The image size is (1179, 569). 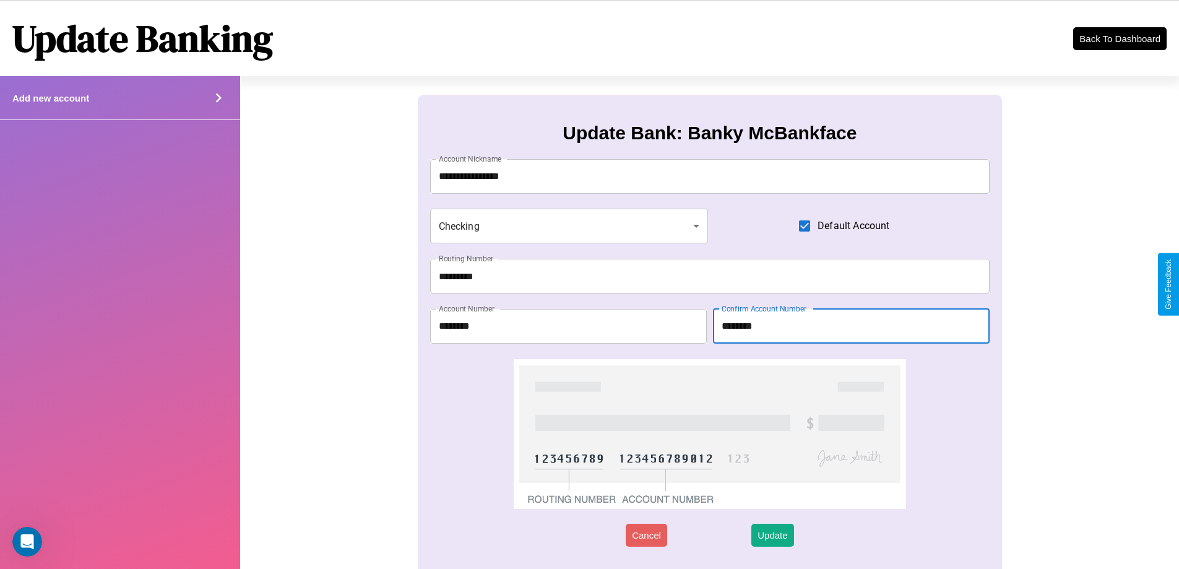 I want to click on label: Routing Number, so click(x=466, y=258).